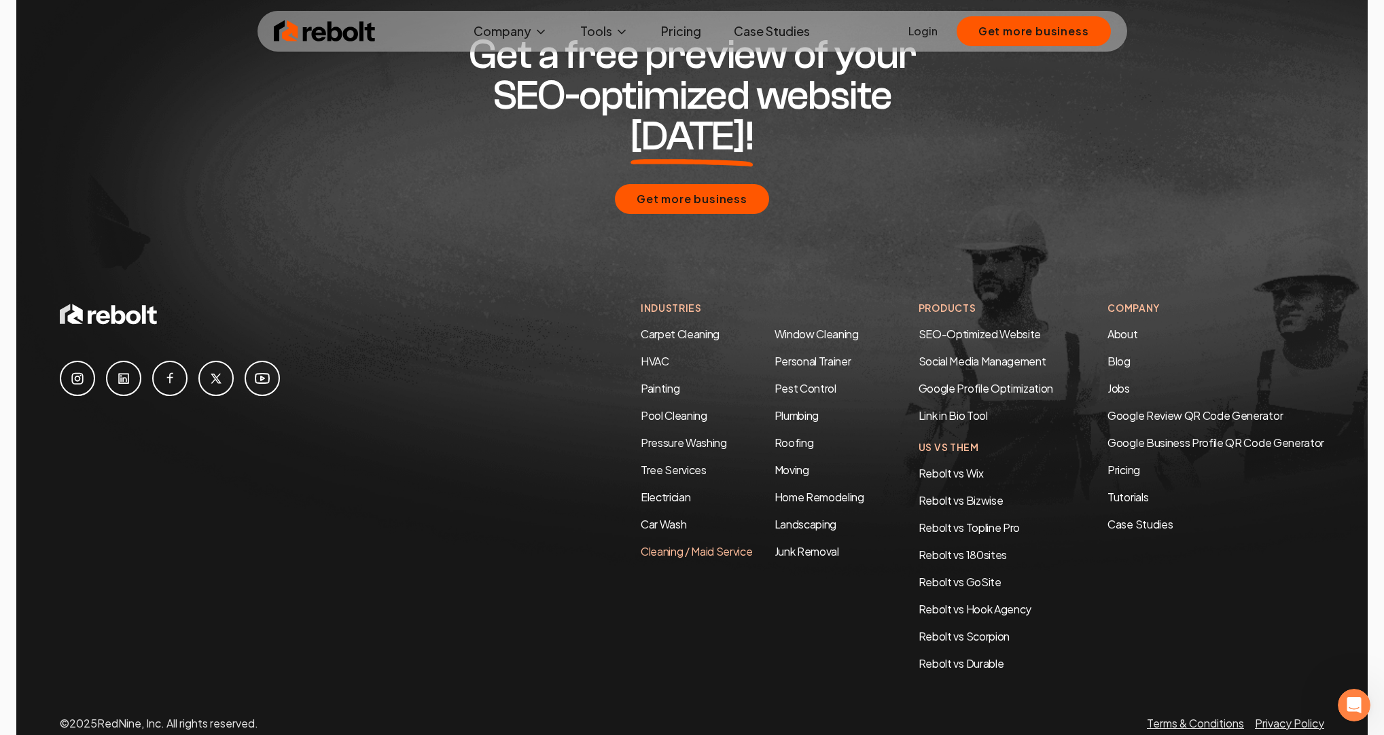  What do you see at coordinates (665, 497) in the screenshot?
I see `a: Electrician` at bounding box center [665, 497].